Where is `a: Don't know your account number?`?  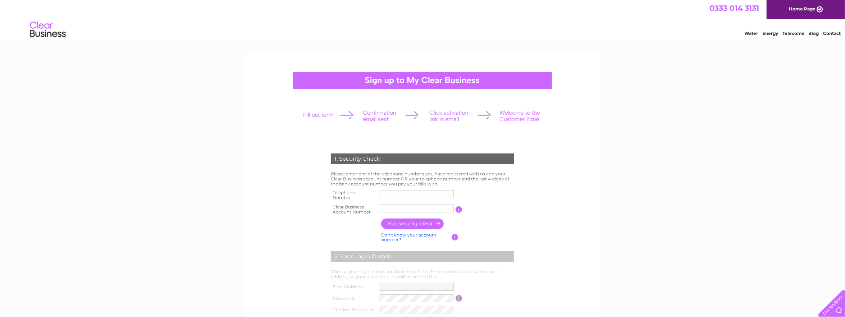 a: Don't know your account number? is located at coordinates (409, 237).